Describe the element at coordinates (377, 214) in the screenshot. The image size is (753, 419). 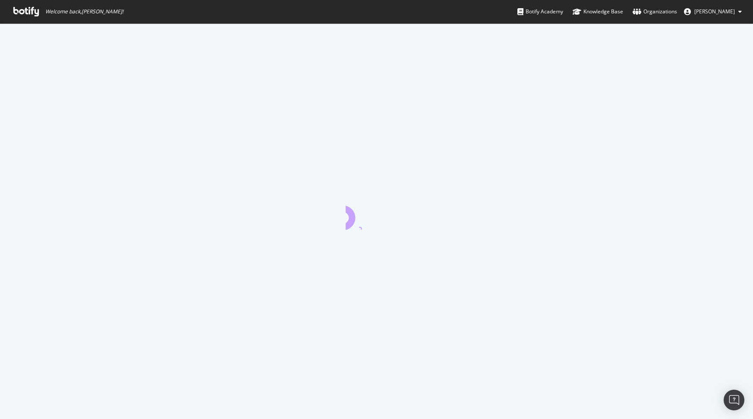
I see `div: animation` at that location.